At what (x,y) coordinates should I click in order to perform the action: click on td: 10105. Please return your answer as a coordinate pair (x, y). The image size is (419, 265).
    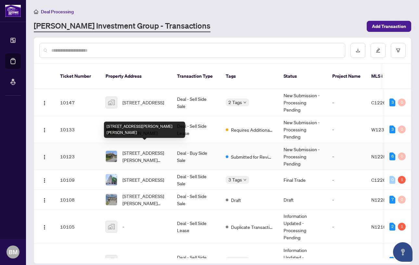
    Looking at the image, I should click on (78, 227).